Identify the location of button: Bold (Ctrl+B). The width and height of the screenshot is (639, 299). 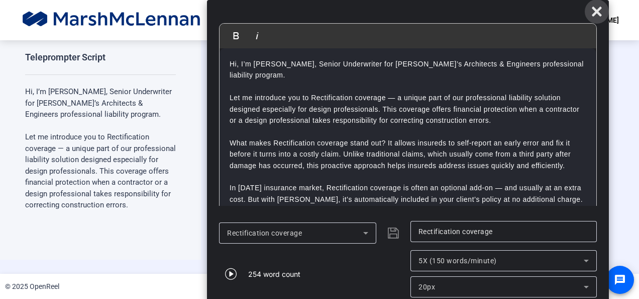
(236, 36).